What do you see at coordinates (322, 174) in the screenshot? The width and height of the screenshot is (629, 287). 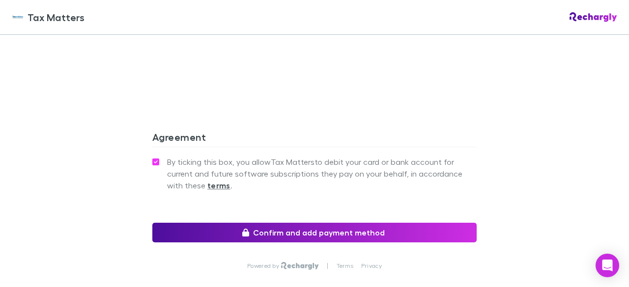 I see `span: By ticking this box, you allow Tax Matters to debit your card or bank account for current and fut...` at bounding box center [322, 174].